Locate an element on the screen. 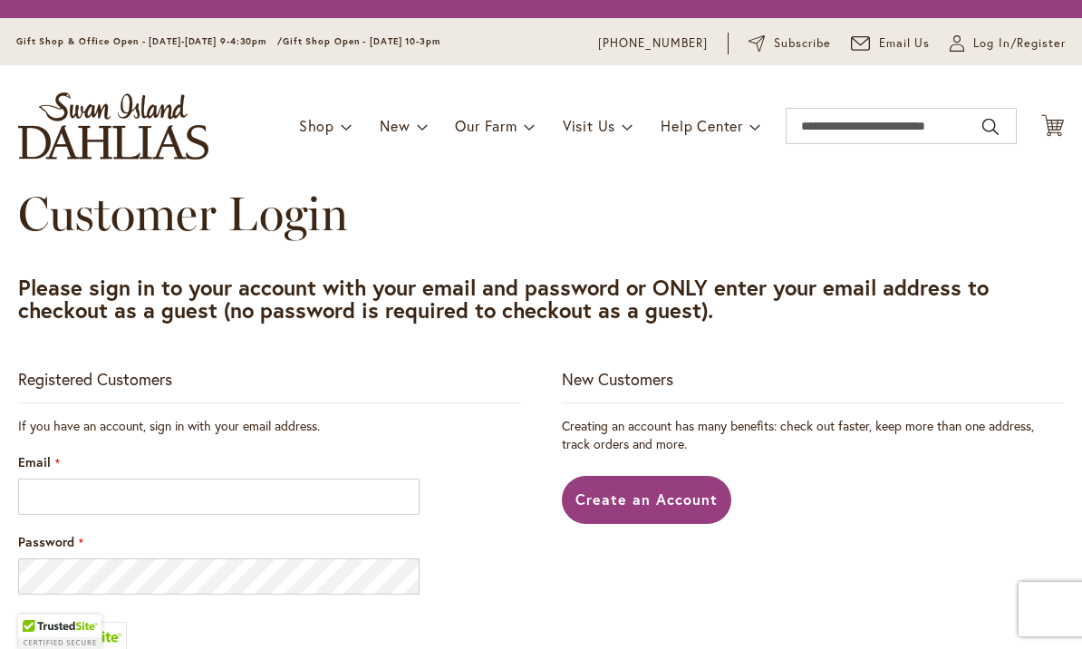 The height and width of the screenshot is (649, 1082). a: Subscribe is located at coordinates (790, 44).